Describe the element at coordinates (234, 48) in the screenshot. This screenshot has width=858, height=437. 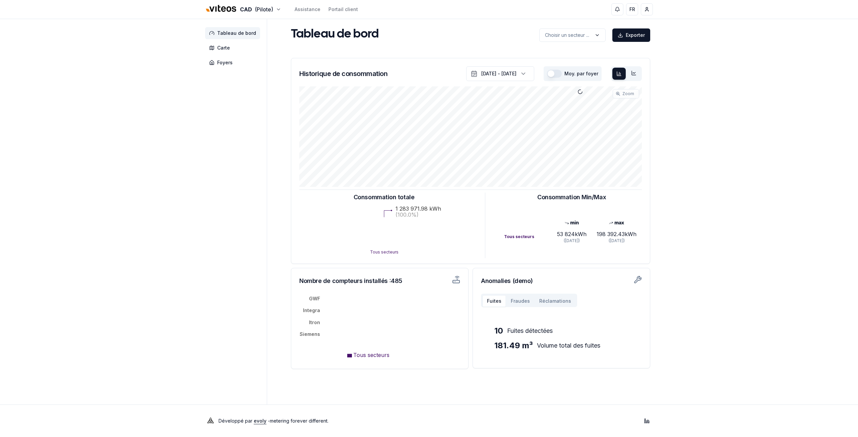
I see `a: Carte` at that location.